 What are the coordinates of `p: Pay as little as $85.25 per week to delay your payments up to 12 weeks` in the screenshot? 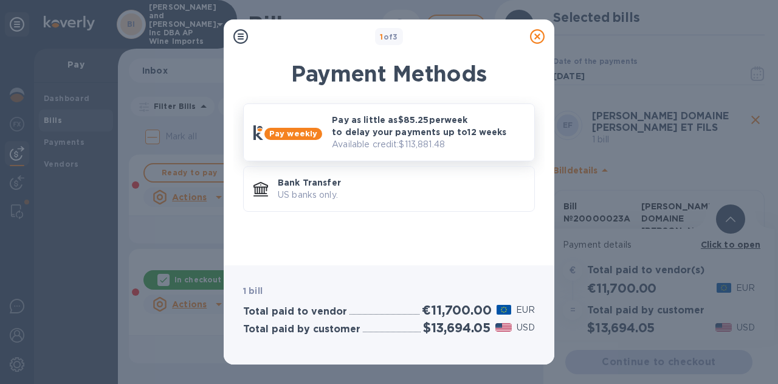 It's located at (428, 126).